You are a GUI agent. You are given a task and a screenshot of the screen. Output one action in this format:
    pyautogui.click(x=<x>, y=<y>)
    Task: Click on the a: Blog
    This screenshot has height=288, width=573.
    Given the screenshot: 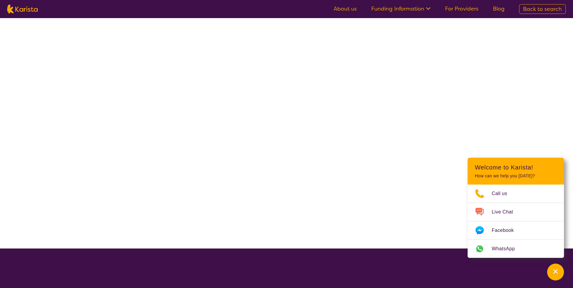 What is the action you would take?
    pyautogui.click(x=499, y=9)
    